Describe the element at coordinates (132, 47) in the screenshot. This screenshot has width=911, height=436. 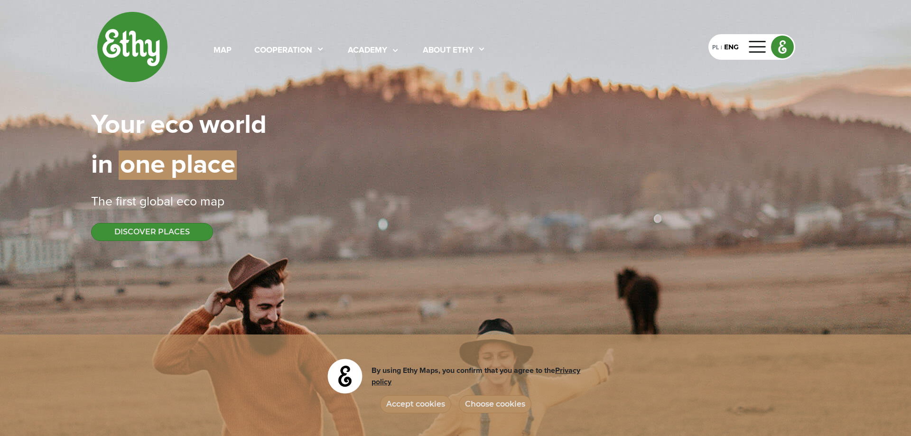
I see `img: ethy-logo` at that location.